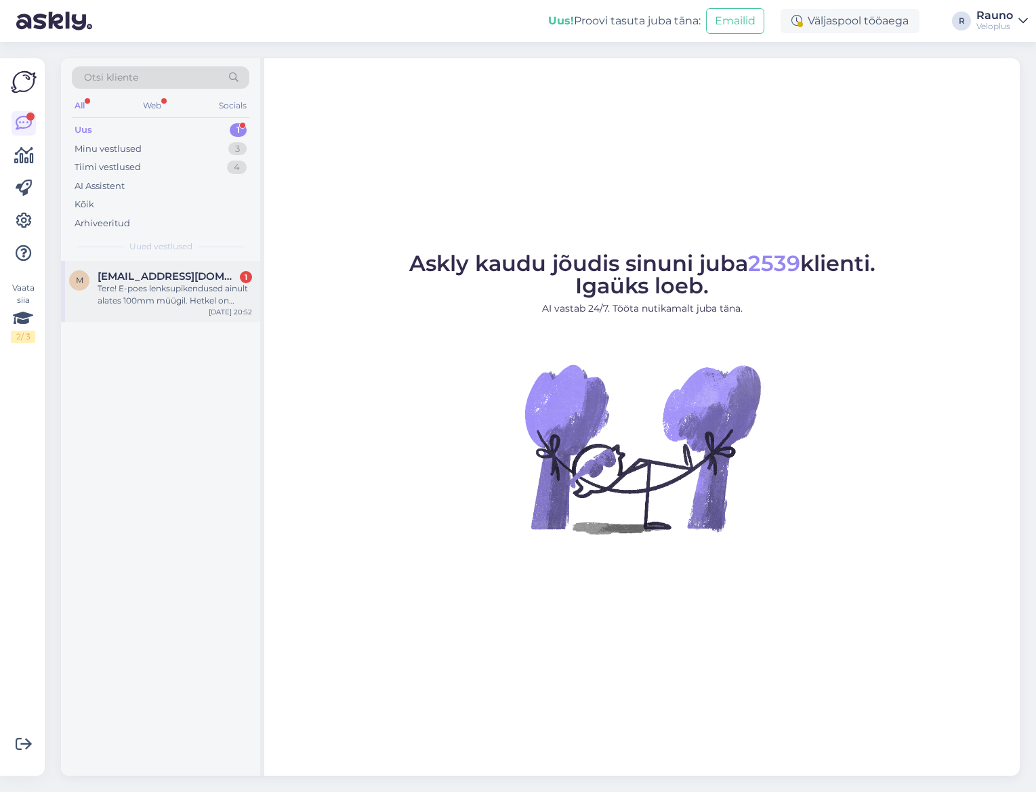  Describe the element at coordinates (995, 16) in the screenshot. I see `div: Rauno` at that location.